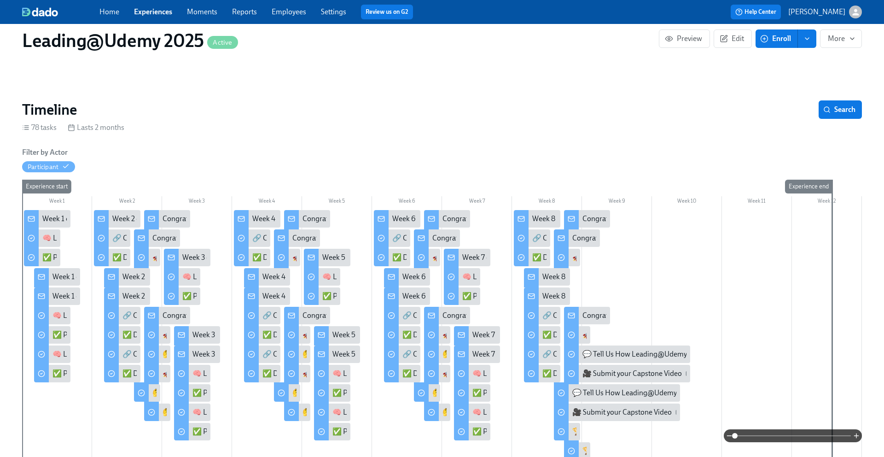 Image resolution: width=884 pixels, height=457 pixels. Describe the element at coordinates (130, 41) in the screenshot. I see `h1: Leading@Udemy 2025` at that location.